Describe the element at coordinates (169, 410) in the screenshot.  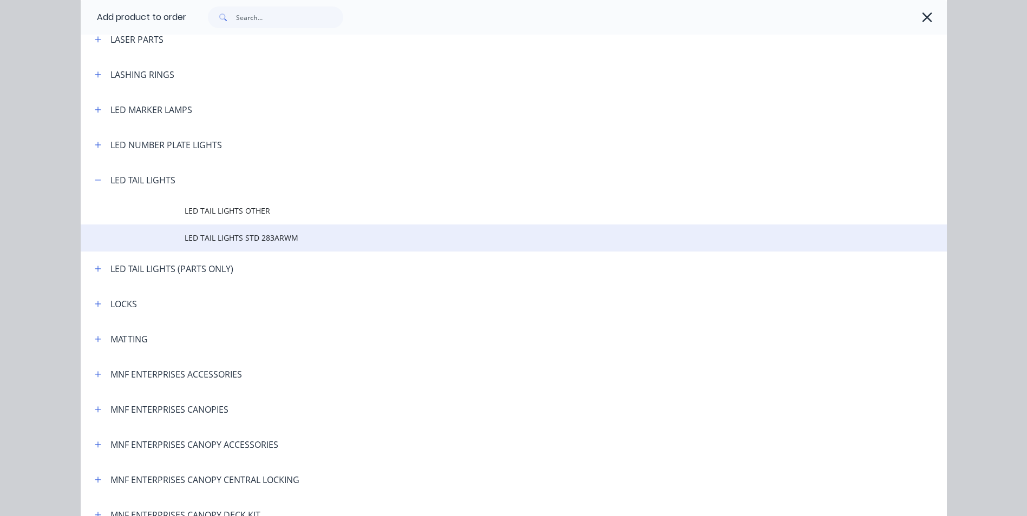
I see `div: MNF ENTERPRISES CANOPIES` at that location.